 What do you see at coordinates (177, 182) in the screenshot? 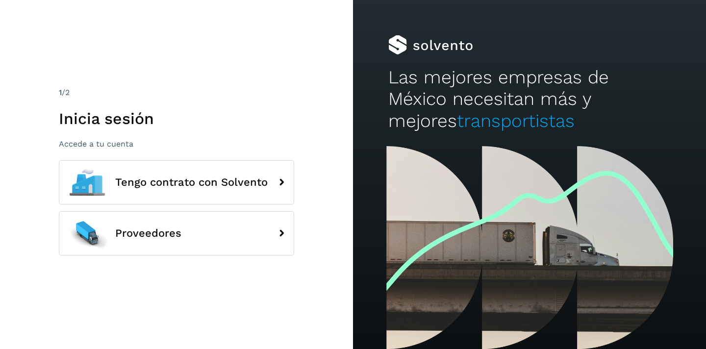
I see `button: Tengo contrato con Solvento` at bounding box center [177, 182].